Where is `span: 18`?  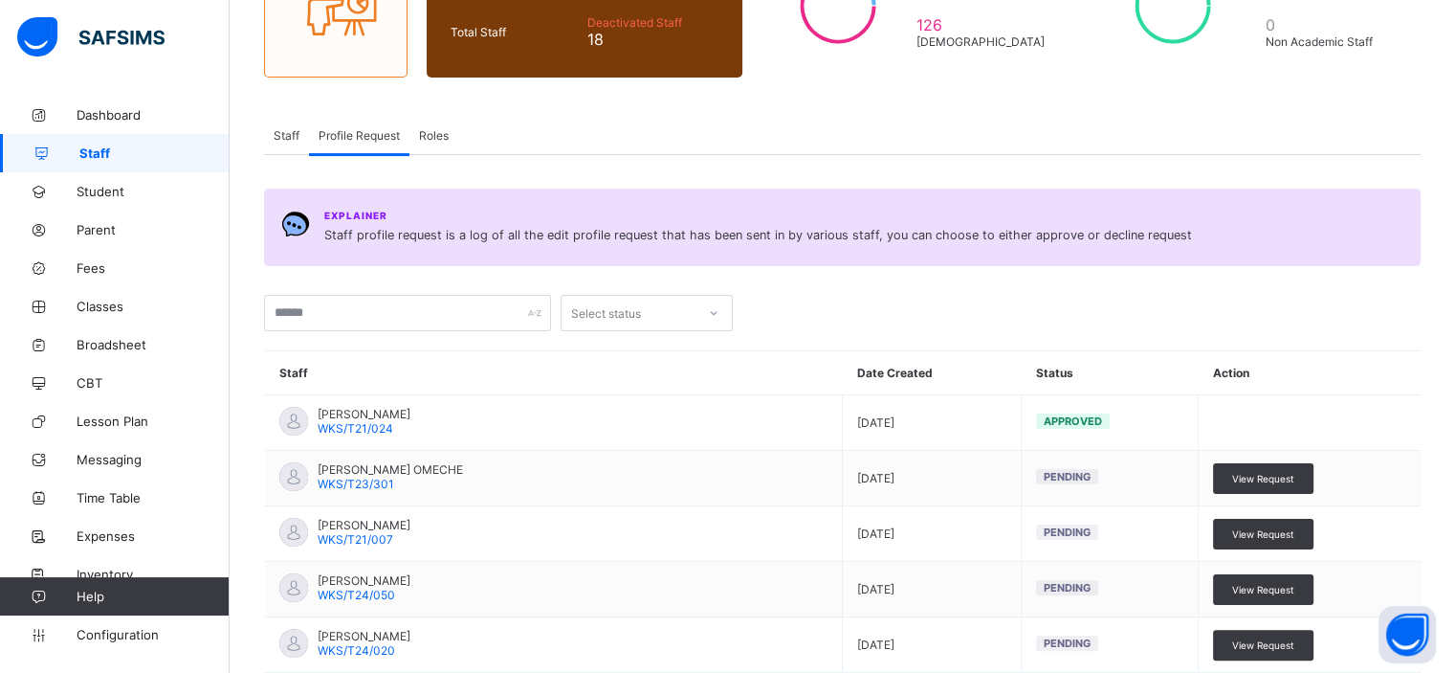 span: 18 is located at coordinates (653, 39).